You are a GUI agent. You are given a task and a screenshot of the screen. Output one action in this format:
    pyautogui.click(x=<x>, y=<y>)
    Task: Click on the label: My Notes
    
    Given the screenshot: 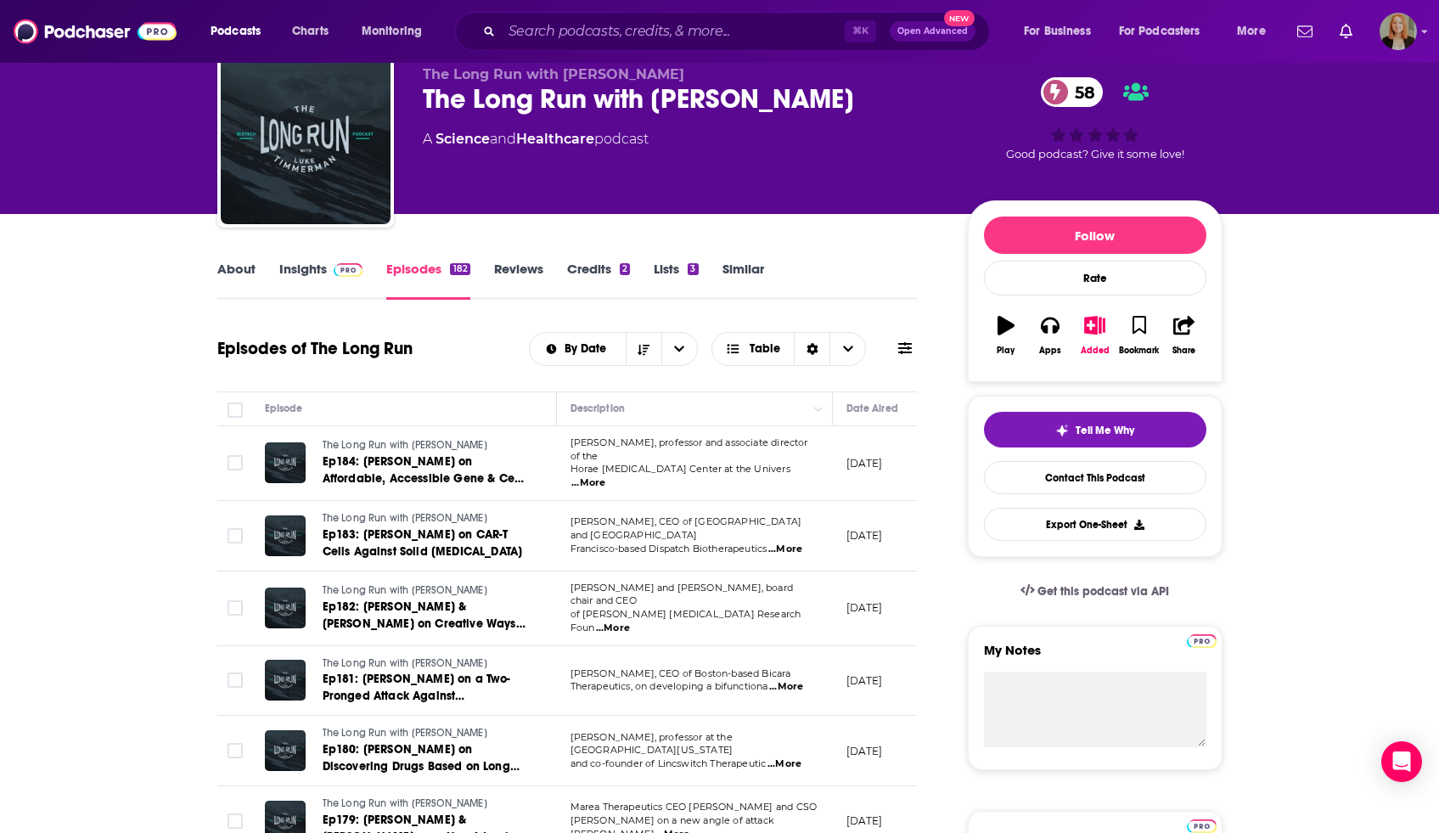 What is the action you would take?
    pyautogui.click(x=1095, y=656)
    